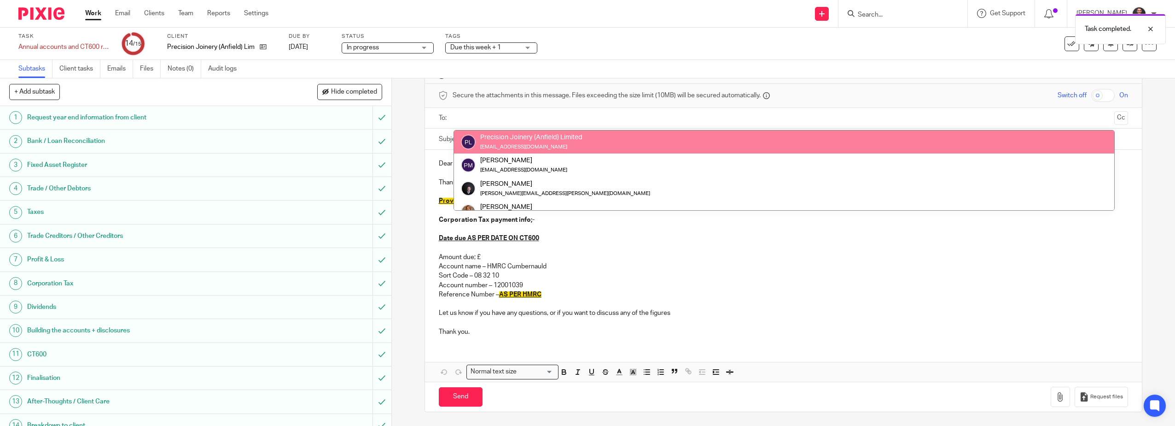 This screenshot has height=426, width=1175. Describe the element at coordinates (388, 36) in the screenshot. I see `label: Status` at that location.